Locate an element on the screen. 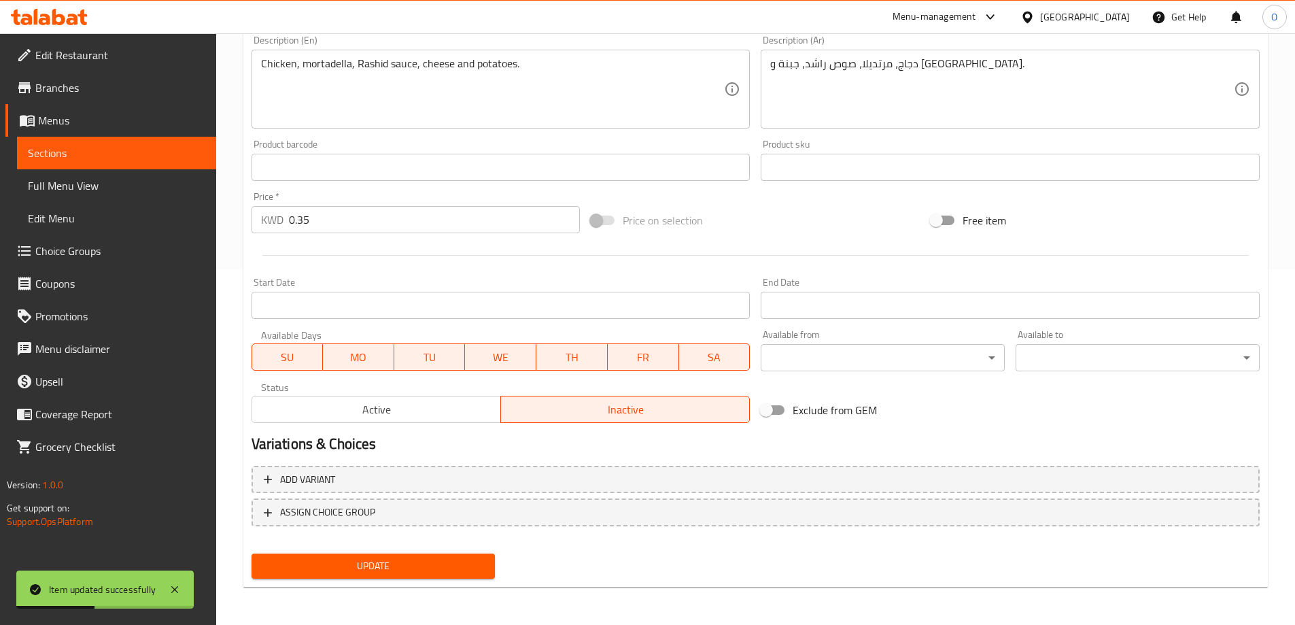 Image resolution: width=1295 pixels, height=625 pixels. a: Edit Restaurant is located at coordinates (111, 55).